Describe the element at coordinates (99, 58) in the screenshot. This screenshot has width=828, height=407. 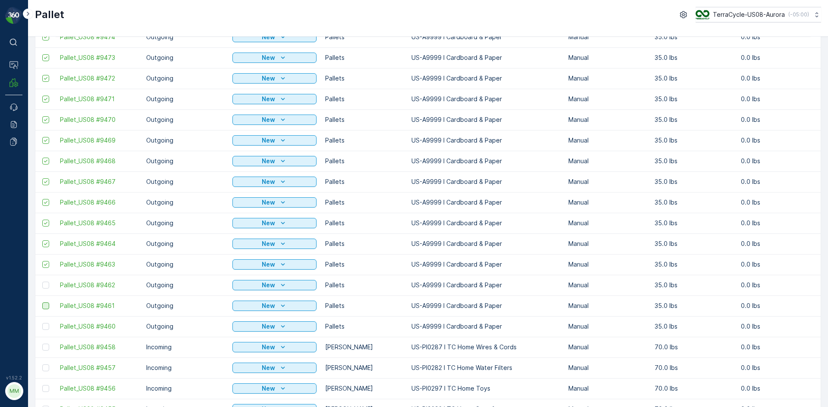
I see `span: Pallet_US08 #9473` at that location.